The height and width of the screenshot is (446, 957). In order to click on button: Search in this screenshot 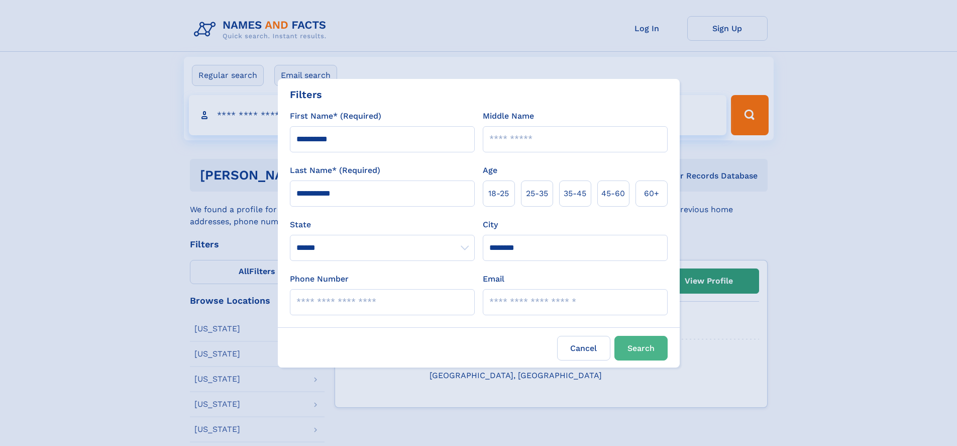, I will do `click(641, 348)`.